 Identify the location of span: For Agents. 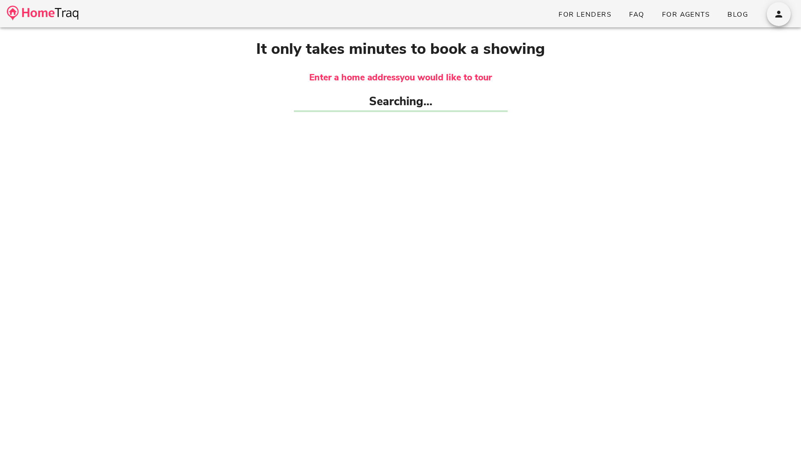
(685, 15).